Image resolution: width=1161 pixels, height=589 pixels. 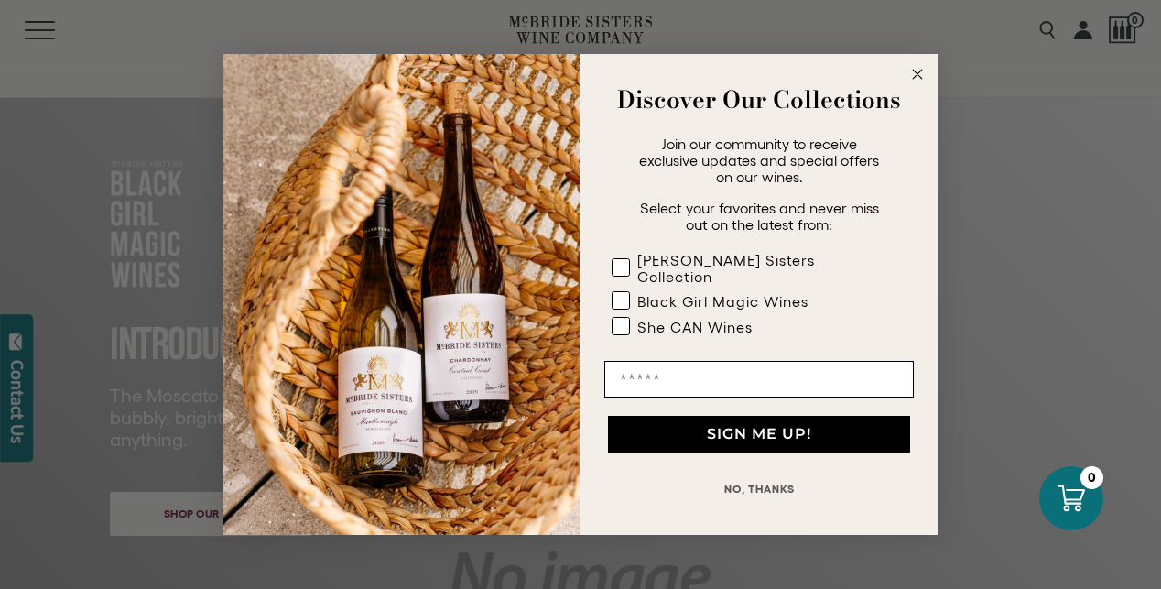 I want to click on img: 42653730-7e35-4af7-a99d-12bf478283cf.jpeg, so click(x=402, y=294).